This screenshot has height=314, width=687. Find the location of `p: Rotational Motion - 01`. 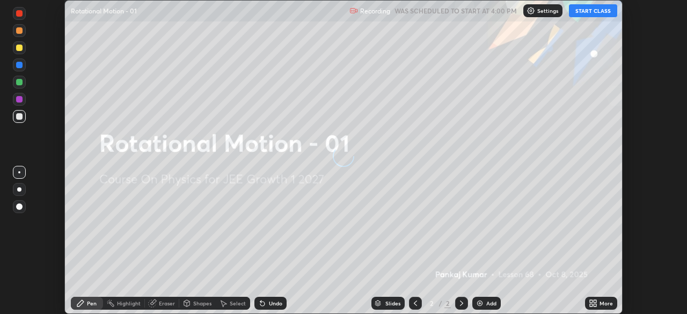

p: Rotational Motion - 01 is located at coordinates (104, 11).